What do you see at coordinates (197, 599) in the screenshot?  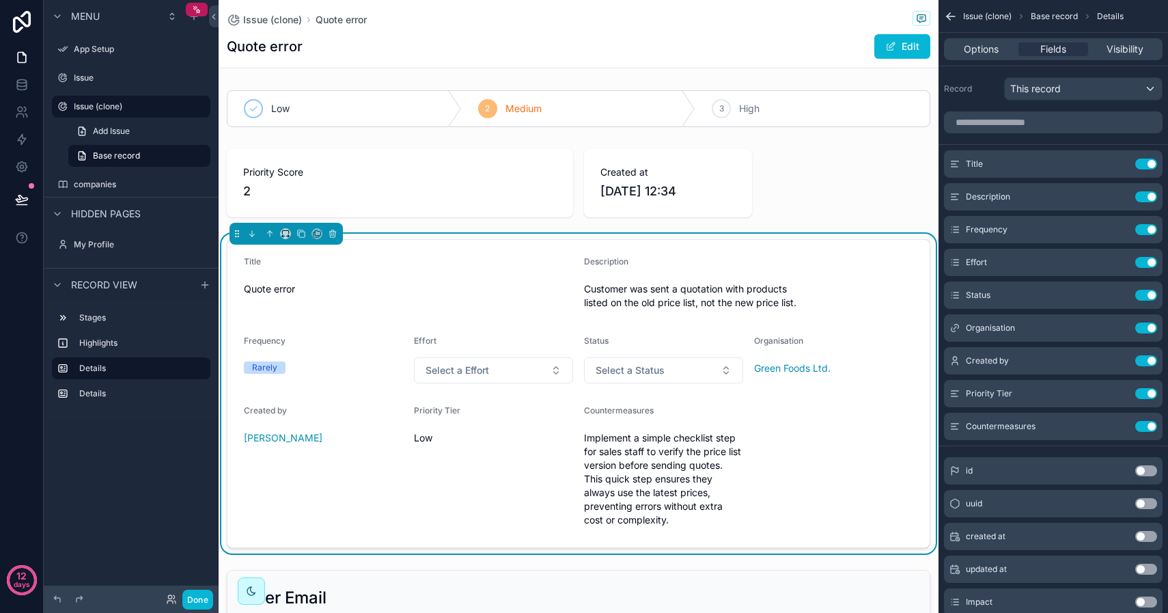 I see `button: Done` at bounding box center [197, 599].